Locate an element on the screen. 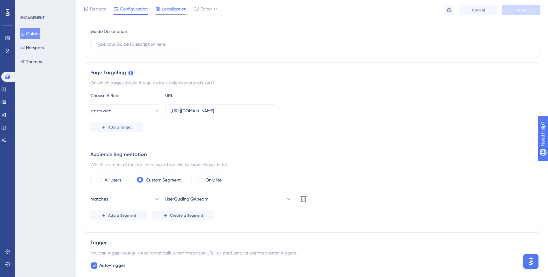  button: Create a Segment is located at coordinates (183, 215).